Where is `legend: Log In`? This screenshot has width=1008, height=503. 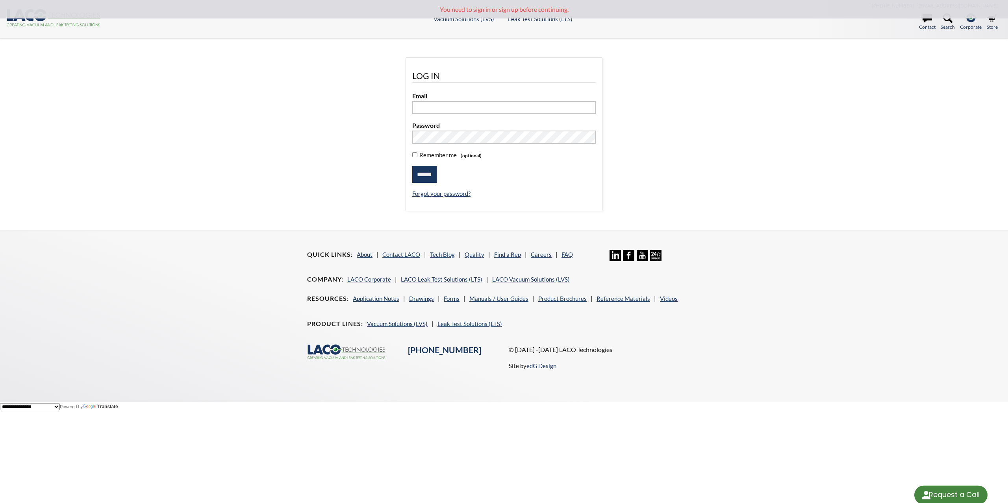
legend: Log In is located at coordinates (504, 76).